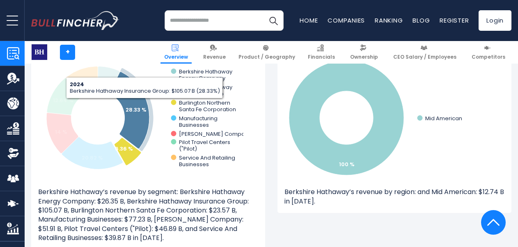  Describe the element at coordinates (207, 161) in the screenshot. I see `text: Service And Retailing Businesses` at that location.